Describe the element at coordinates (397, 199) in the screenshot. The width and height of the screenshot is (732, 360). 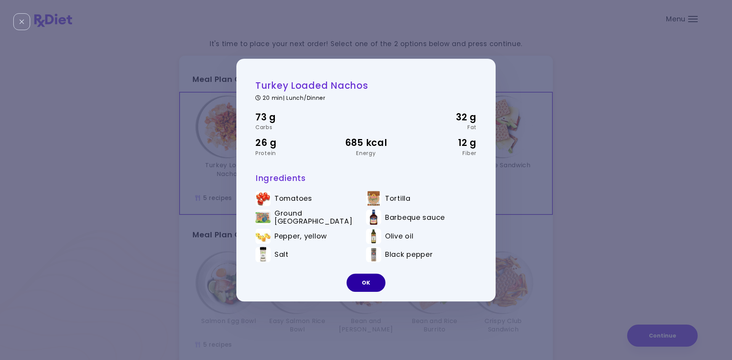
I see `span: Tortilla` at that location.